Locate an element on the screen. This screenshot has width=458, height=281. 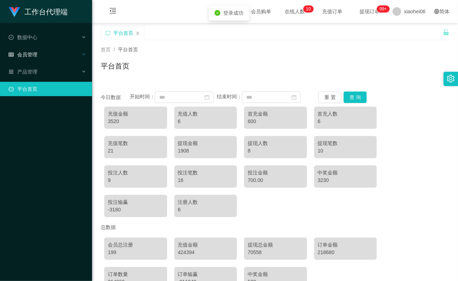
div: 218680 is located at coordinates (345, 252).